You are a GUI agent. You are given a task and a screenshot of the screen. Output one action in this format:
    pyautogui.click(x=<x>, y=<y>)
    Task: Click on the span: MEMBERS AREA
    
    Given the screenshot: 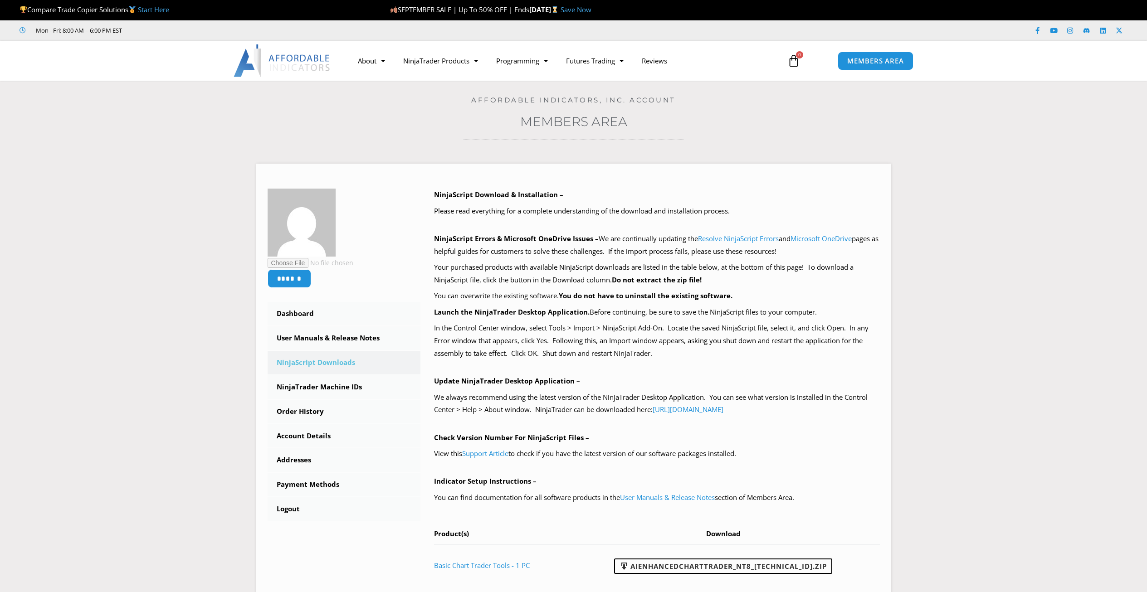 What is the action you would take?
    pyautogui.click(x=875, y=61)
    